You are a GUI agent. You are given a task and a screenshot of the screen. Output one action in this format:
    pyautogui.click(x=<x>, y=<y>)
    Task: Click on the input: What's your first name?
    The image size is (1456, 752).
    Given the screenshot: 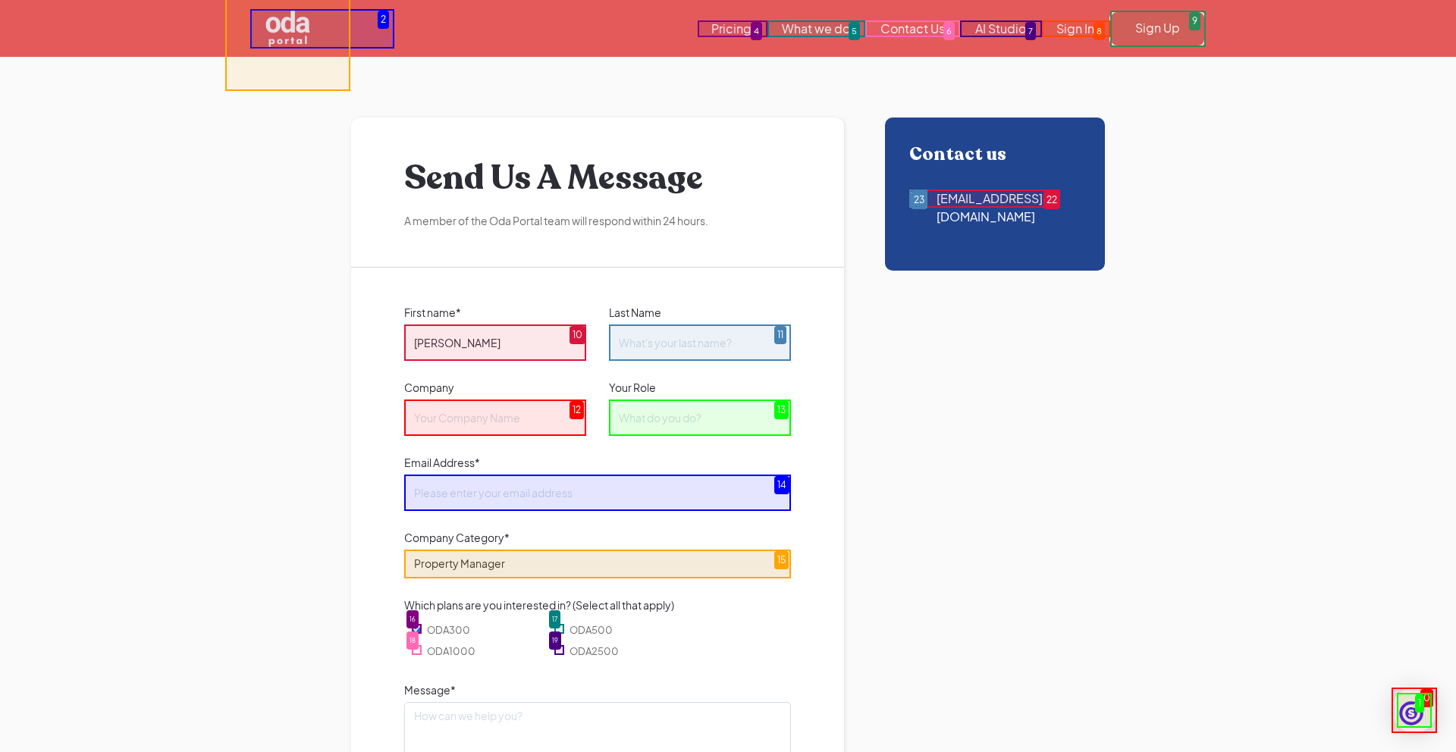 What is the action you would take?
    pyautogui.click(x=495, y=343)
    